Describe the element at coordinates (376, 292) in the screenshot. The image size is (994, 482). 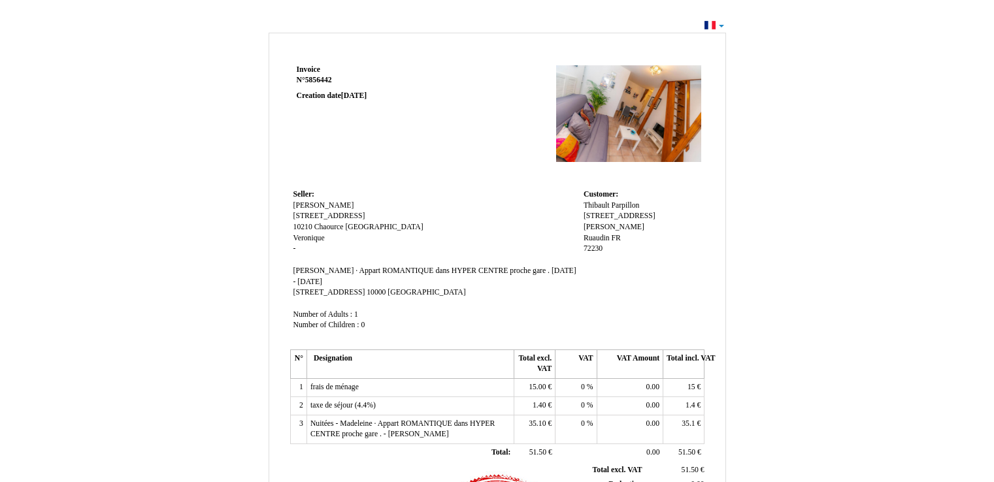
I see `span: 10000` at that location.